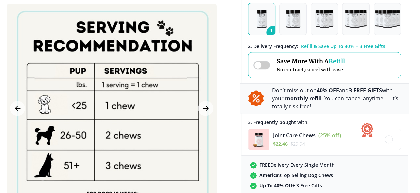 The height and width of the screenshot is (193, 420). Describe the element at coordinates (280, 144) in the screenshot. I see `span: $ 22.46` at that location.